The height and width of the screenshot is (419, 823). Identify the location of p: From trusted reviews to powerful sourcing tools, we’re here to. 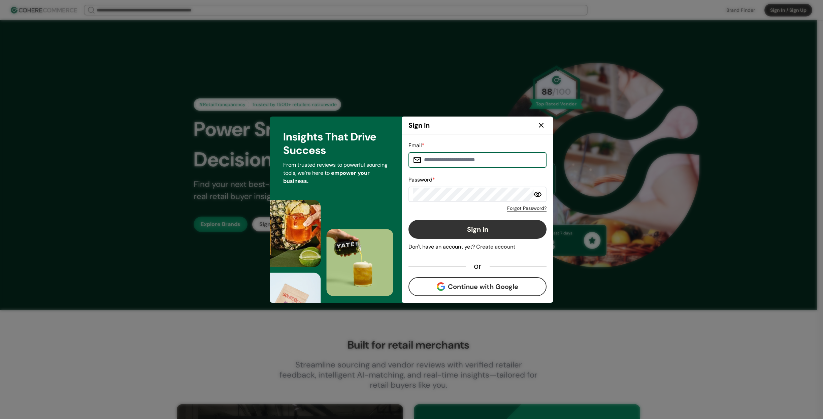
(336, 173).